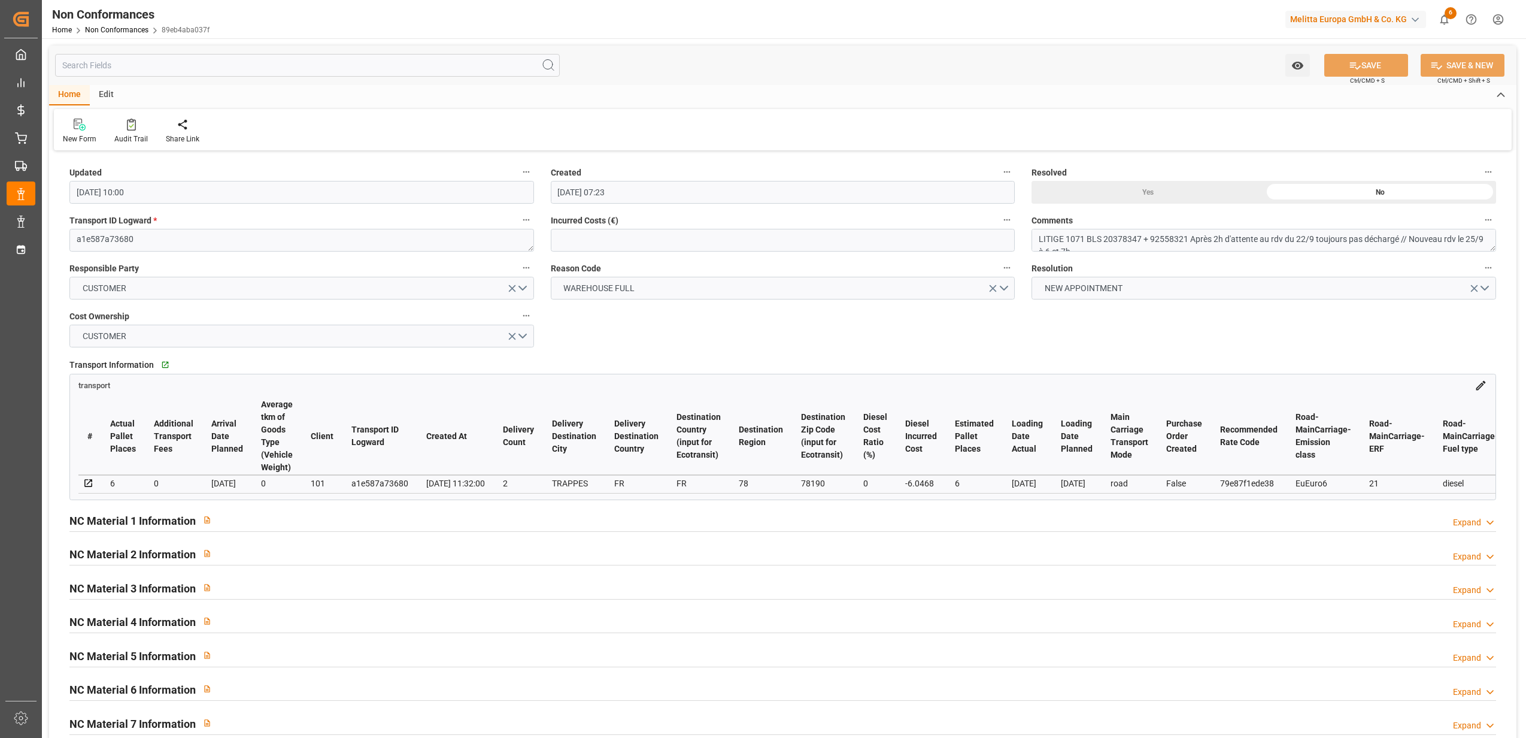 This screenshot has height=738, width=1526. I want to click on th: Transport ID Logward, so click(380, 436).